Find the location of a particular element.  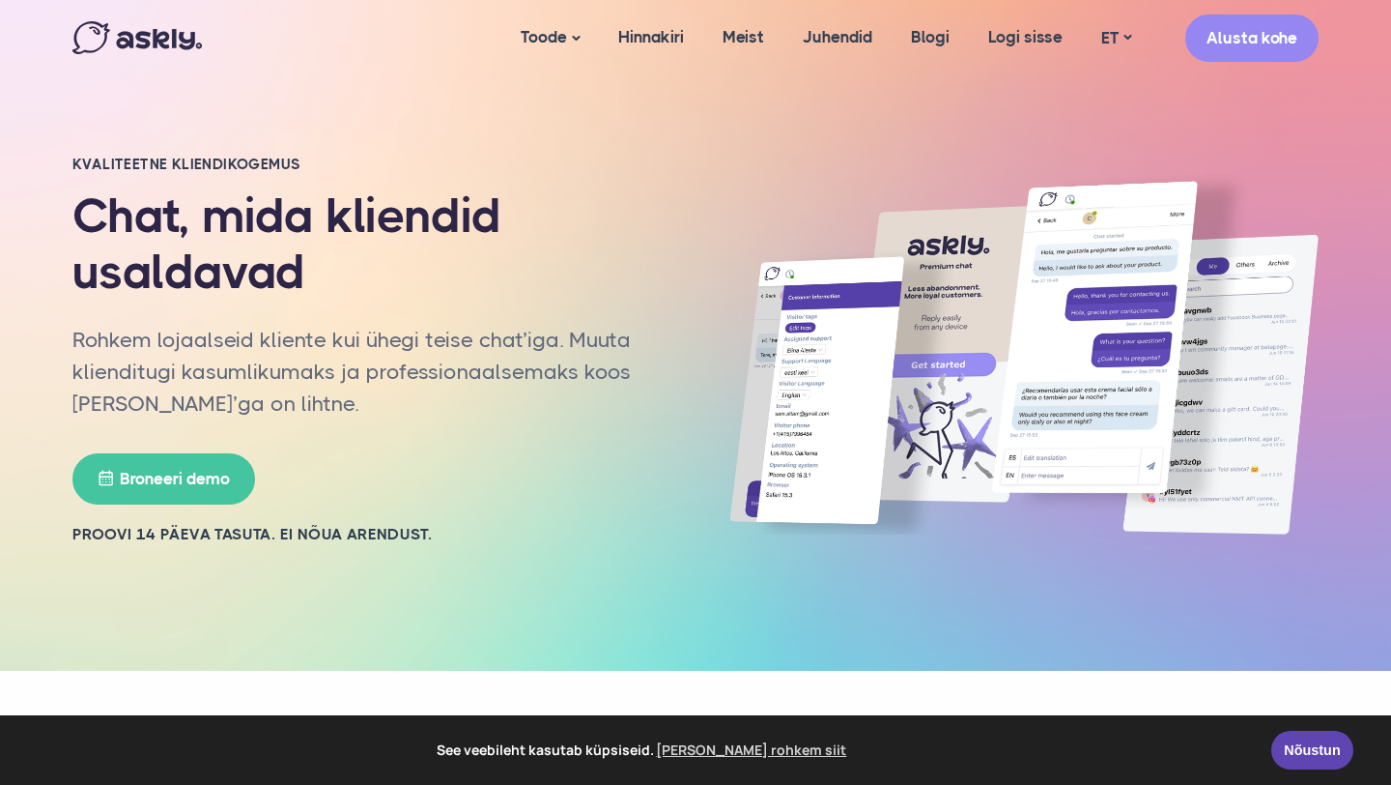

a: learn more about cookies is located at coordinates (752, 750).